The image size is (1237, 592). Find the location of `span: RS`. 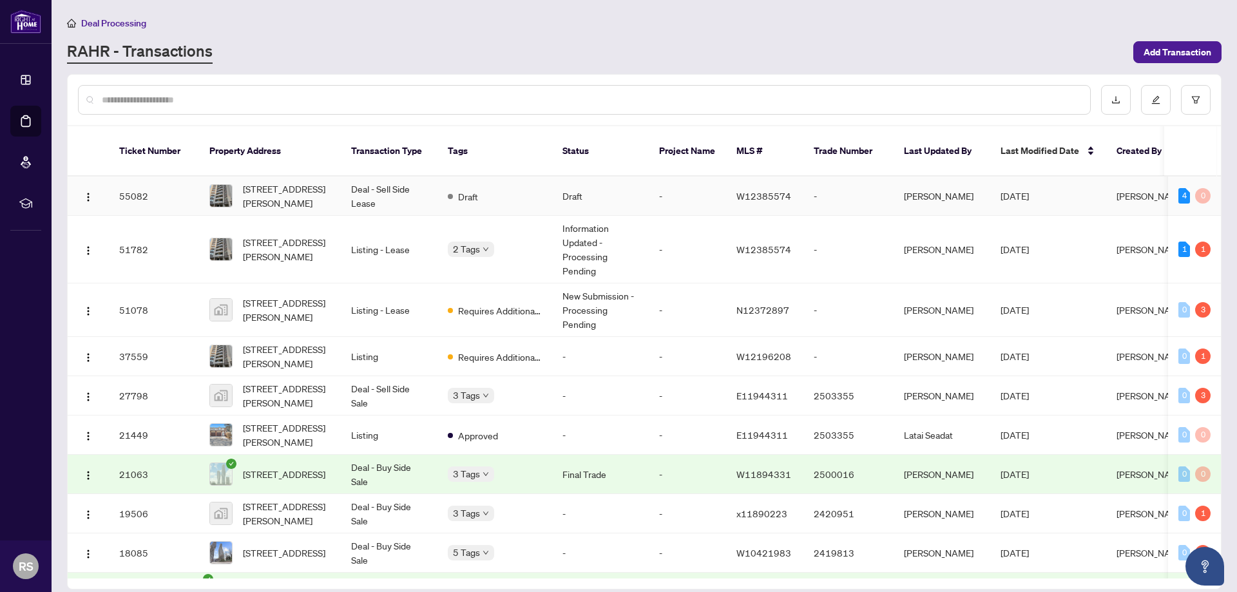

span: RS is located at coordinates (26, 566).